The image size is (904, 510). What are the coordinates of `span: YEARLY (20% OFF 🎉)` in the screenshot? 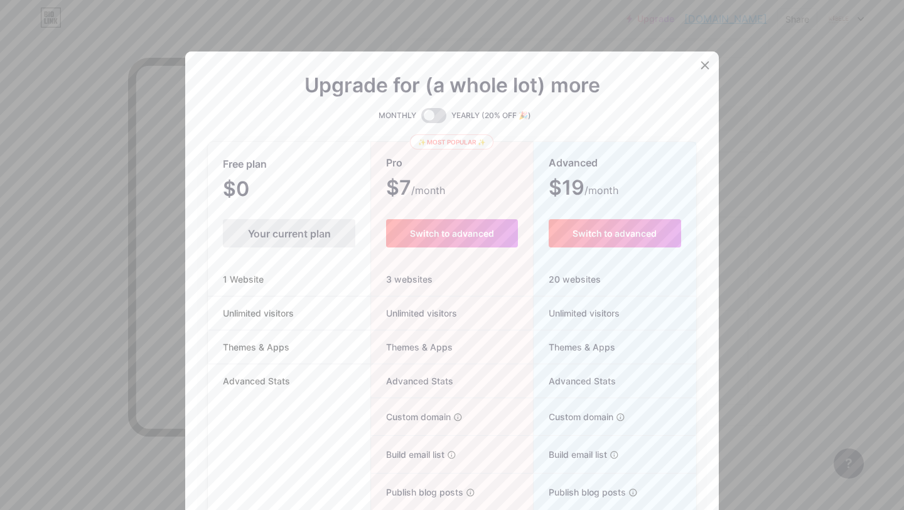 It's located at (491, 116).